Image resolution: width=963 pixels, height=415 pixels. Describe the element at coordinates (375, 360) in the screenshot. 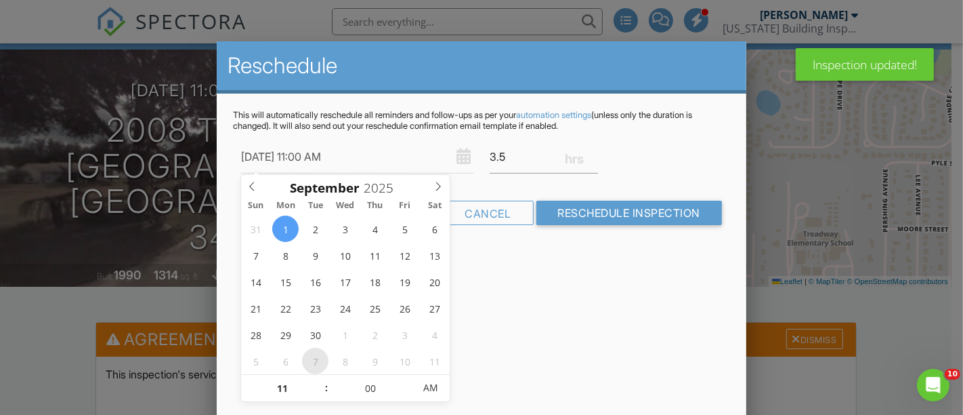

I see `span: October 9, 2025` at that location.